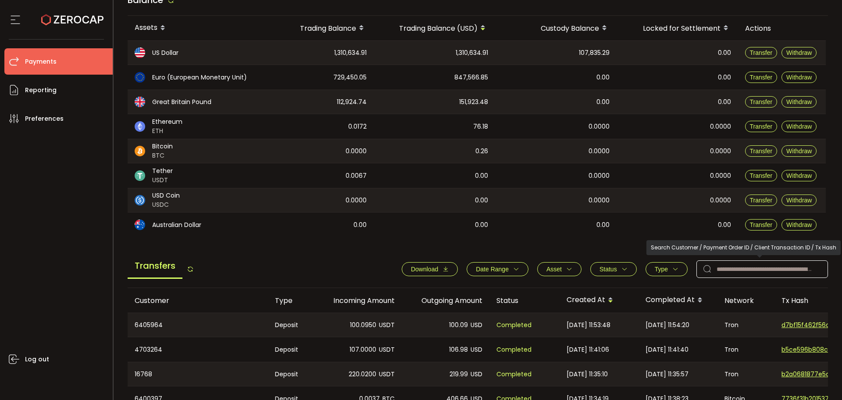 Image resolution: width=842 pixels, height=400 pixels. Describe the element at coordinates (140, 175) in the screenshot. I see `img: usdt_portfolio.svg` at that location.